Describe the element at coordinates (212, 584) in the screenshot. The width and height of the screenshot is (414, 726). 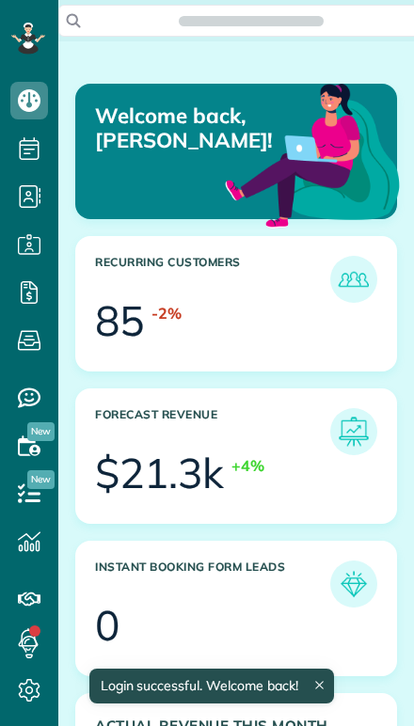
I see `h3: Instant Booking Form Leads` at that location.